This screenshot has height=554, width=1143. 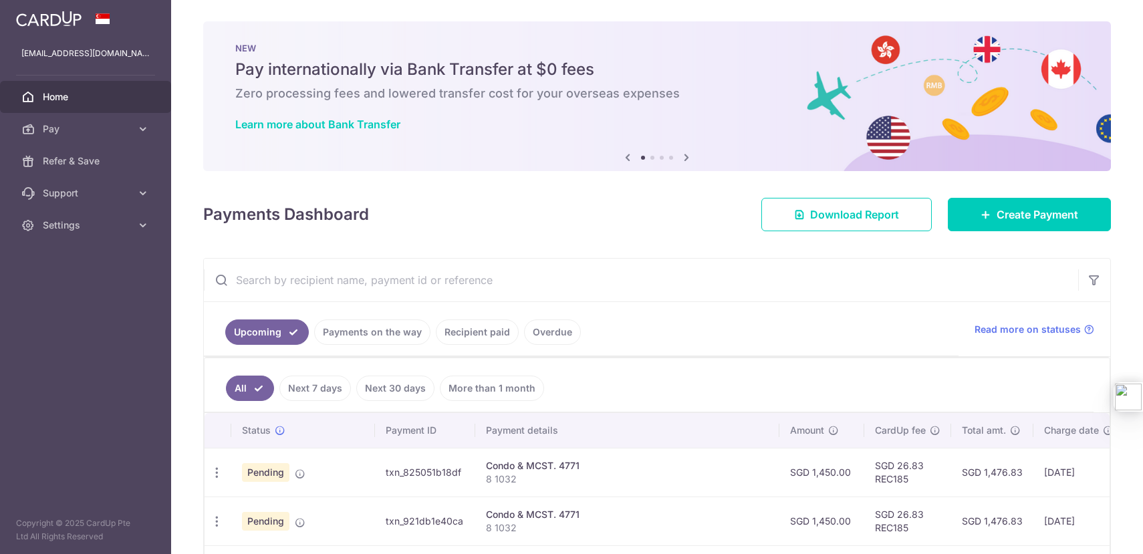 What do you see at coordinates (425, 472) in the screenshot?
I see `td: txn_825051b18df` at bounding box center [425, 472].